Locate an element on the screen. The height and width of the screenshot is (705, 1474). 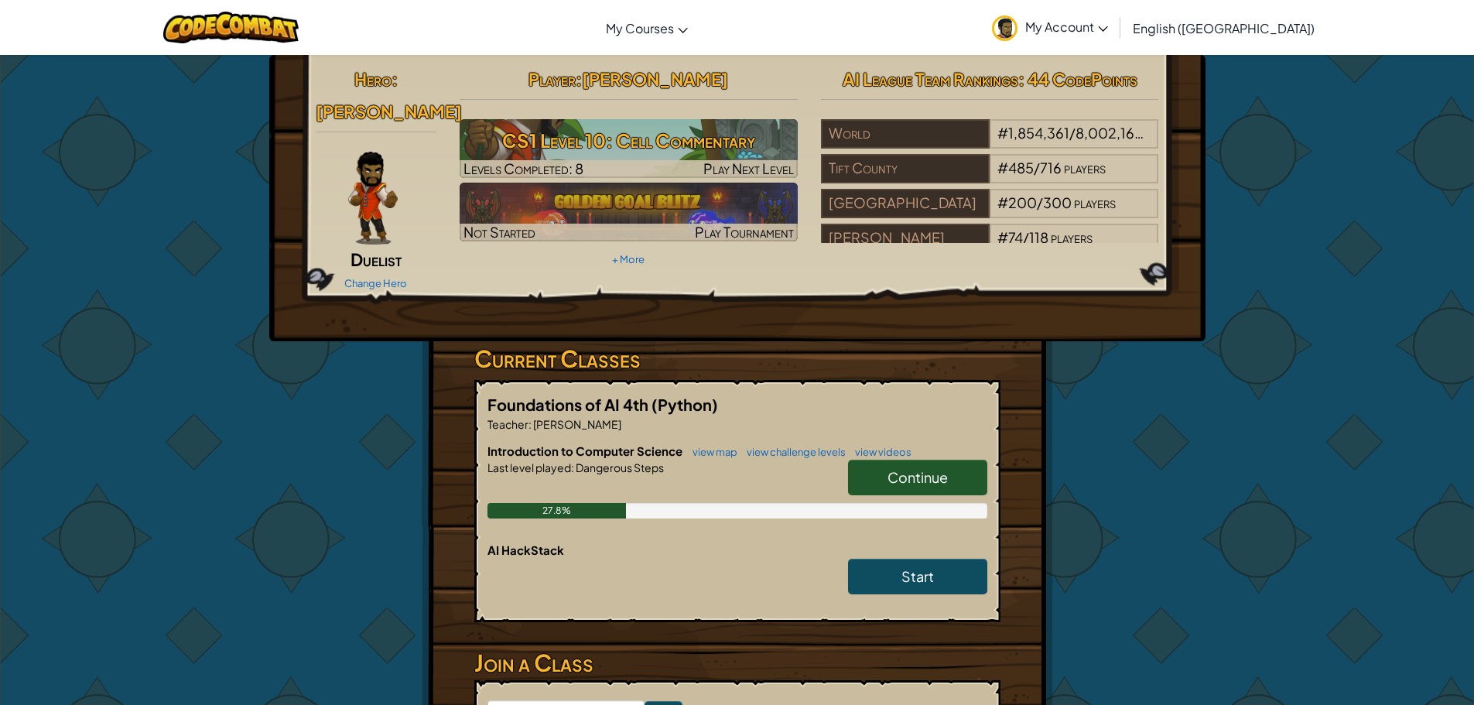
img: Golden Goal is located at coordinates (628, 212).